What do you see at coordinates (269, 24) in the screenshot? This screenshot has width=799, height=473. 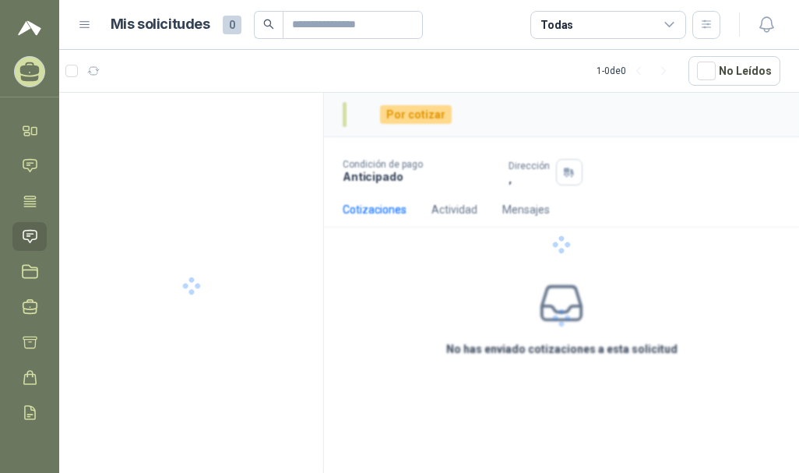 I see `span: search` at bounding box center [269, 24].